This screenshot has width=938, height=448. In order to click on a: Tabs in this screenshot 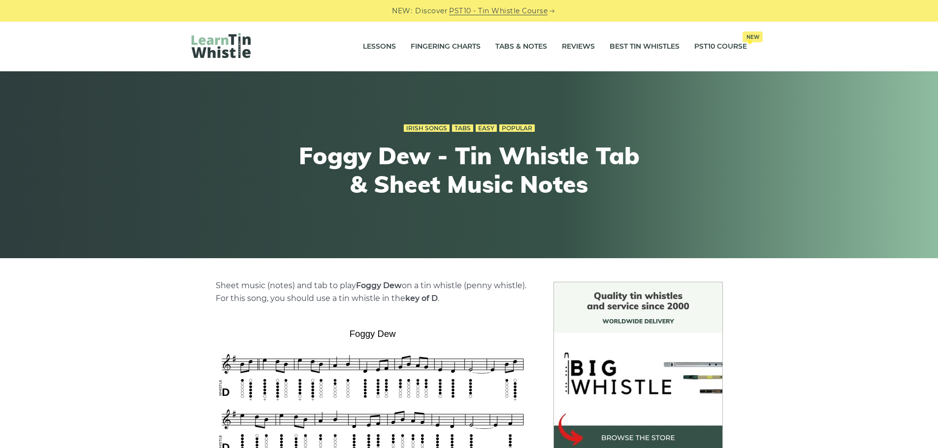, I will do `click(462, 128)`.